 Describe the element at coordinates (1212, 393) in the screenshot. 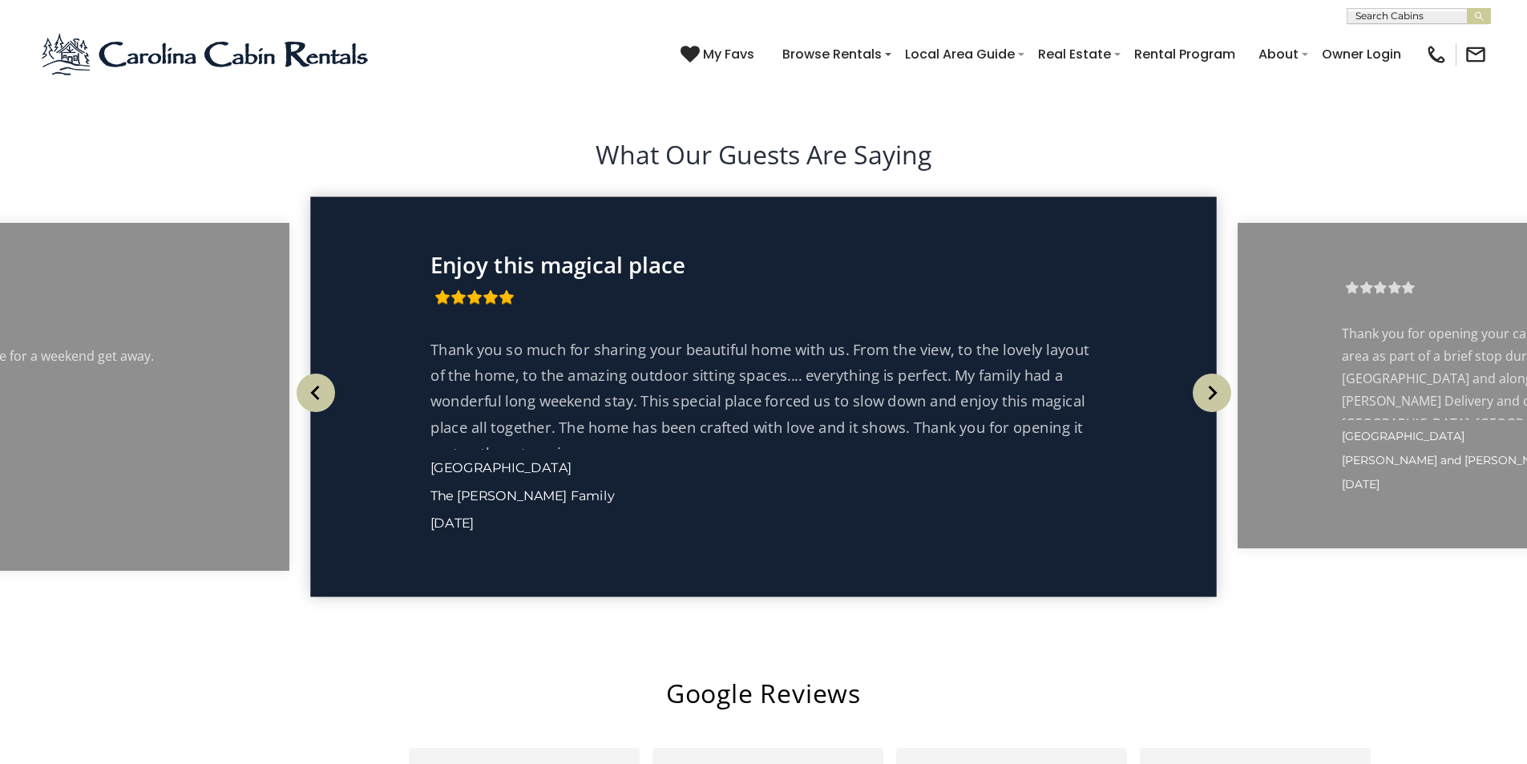

I see `button: Next` at that location.